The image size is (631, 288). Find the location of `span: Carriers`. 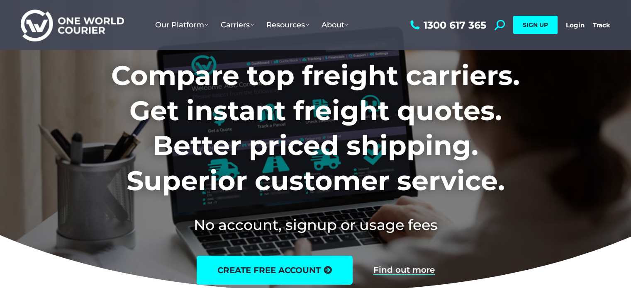

span: Carriers is located at coordinates (237, 25).